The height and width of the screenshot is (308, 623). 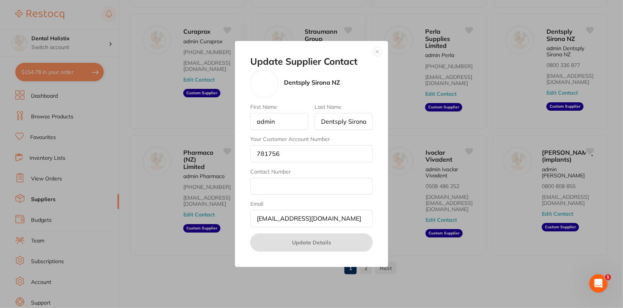 What do you see at coordinates (312, 82) in the screenshot?
I see `p: Dentsply Sirona NZ` at bounding box center [312, 82].